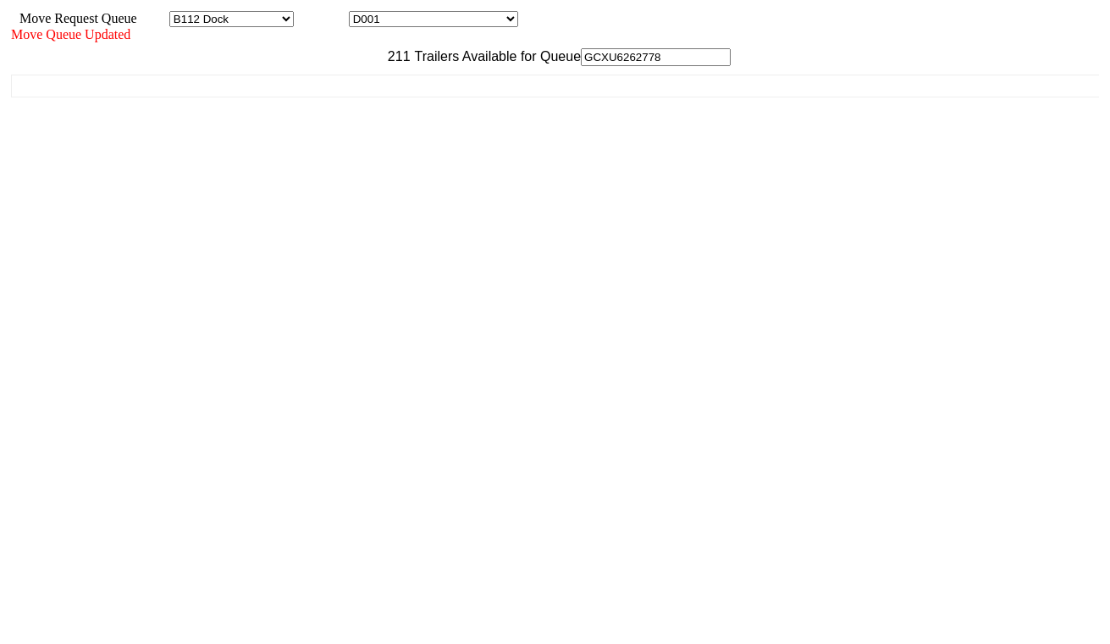  I want to click on span: Location, so click(321, 18).